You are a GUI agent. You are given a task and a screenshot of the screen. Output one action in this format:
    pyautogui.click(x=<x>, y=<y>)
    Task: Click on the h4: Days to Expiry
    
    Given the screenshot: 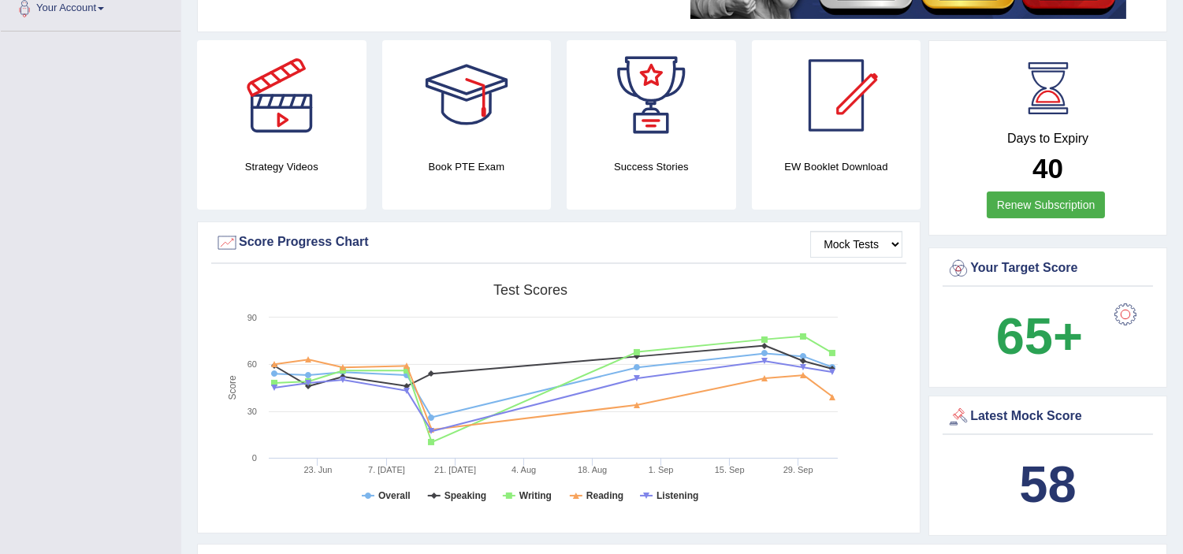 What is the action you would take?
    pyautogui.click(x=1047, y=139)
    